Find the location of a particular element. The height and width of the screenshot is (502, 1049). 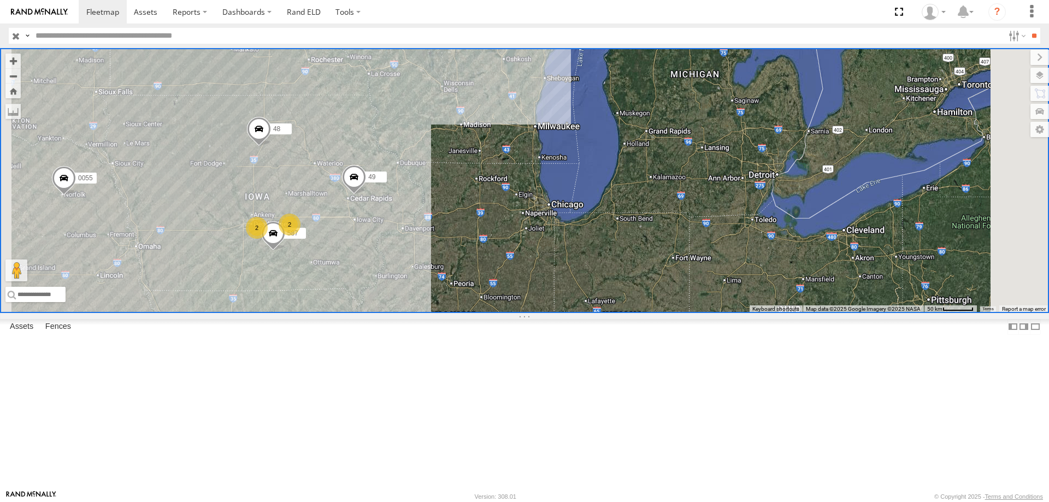

a: Terms and Conditions is located at coordinates (1014, 497).